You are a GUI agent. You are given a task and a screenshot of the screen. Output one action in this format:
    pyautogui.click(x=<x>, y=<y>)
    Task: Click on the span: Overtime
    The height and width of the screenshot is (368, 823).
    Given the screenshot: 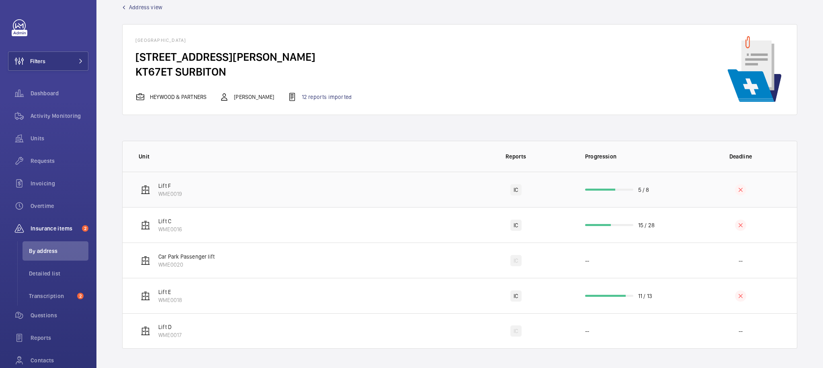 What is the action you would take?
    pyautogui.click(x=59, y=206)
    